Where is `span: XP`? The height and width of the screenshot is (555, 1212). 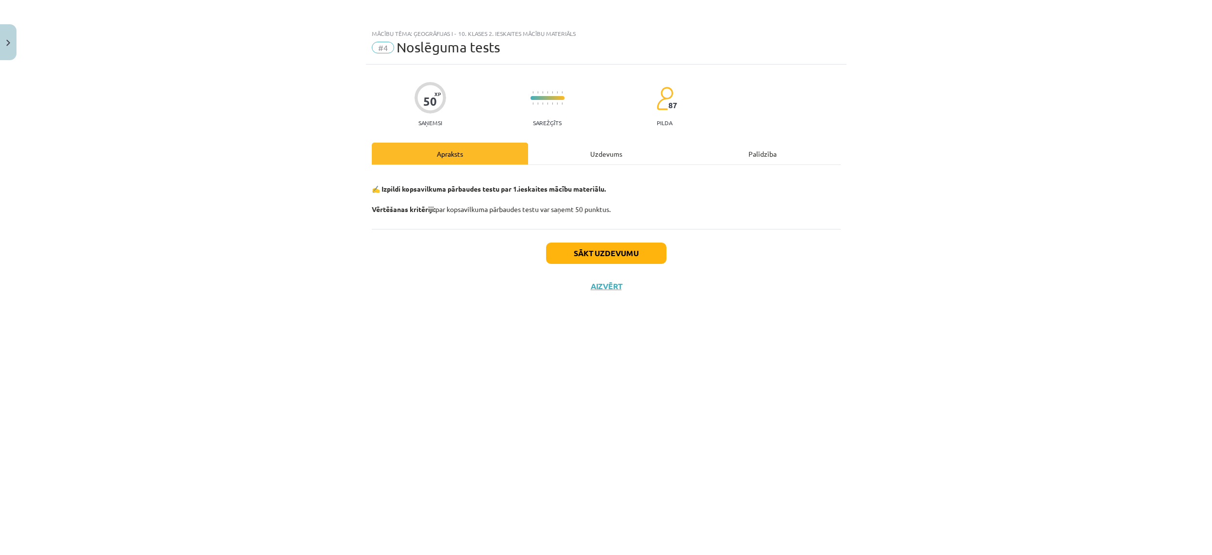
span: XP is located at coordinates (437, 94).